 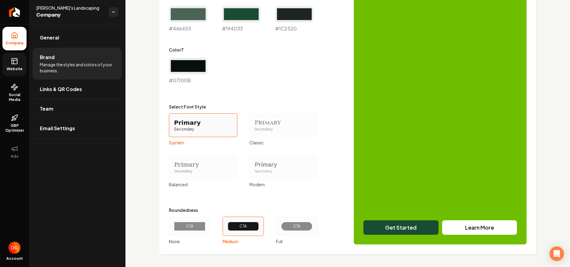 What do you see at coordinates (243, 107) in the screenshot?
I see `label: Select Font Style` at bounding box center [243, 107].